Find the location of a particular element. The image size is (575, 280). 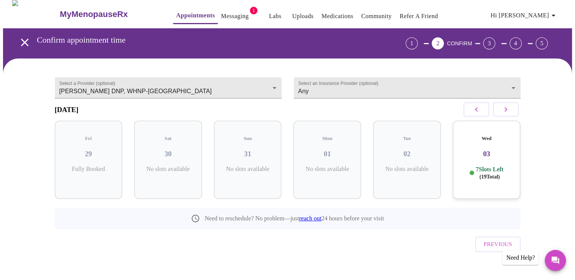

h3: 01 is located at coordinates (327, 154).